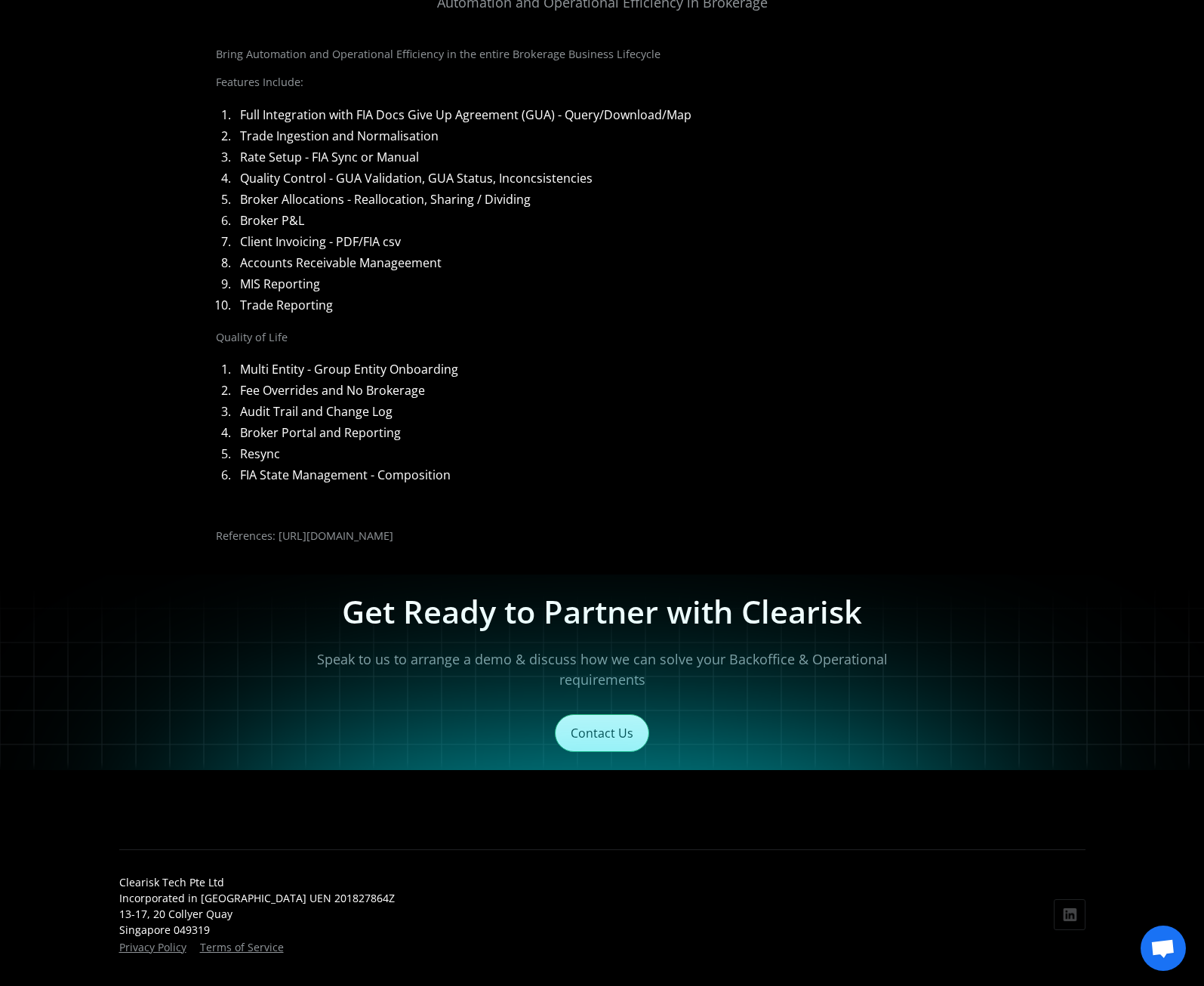 The image size is (1204, 986). What do you see at coordinates (611, 390) in the screenshot?
I see `li: Fee Overrides and No Brokerage` at bounding box center [611, 390].